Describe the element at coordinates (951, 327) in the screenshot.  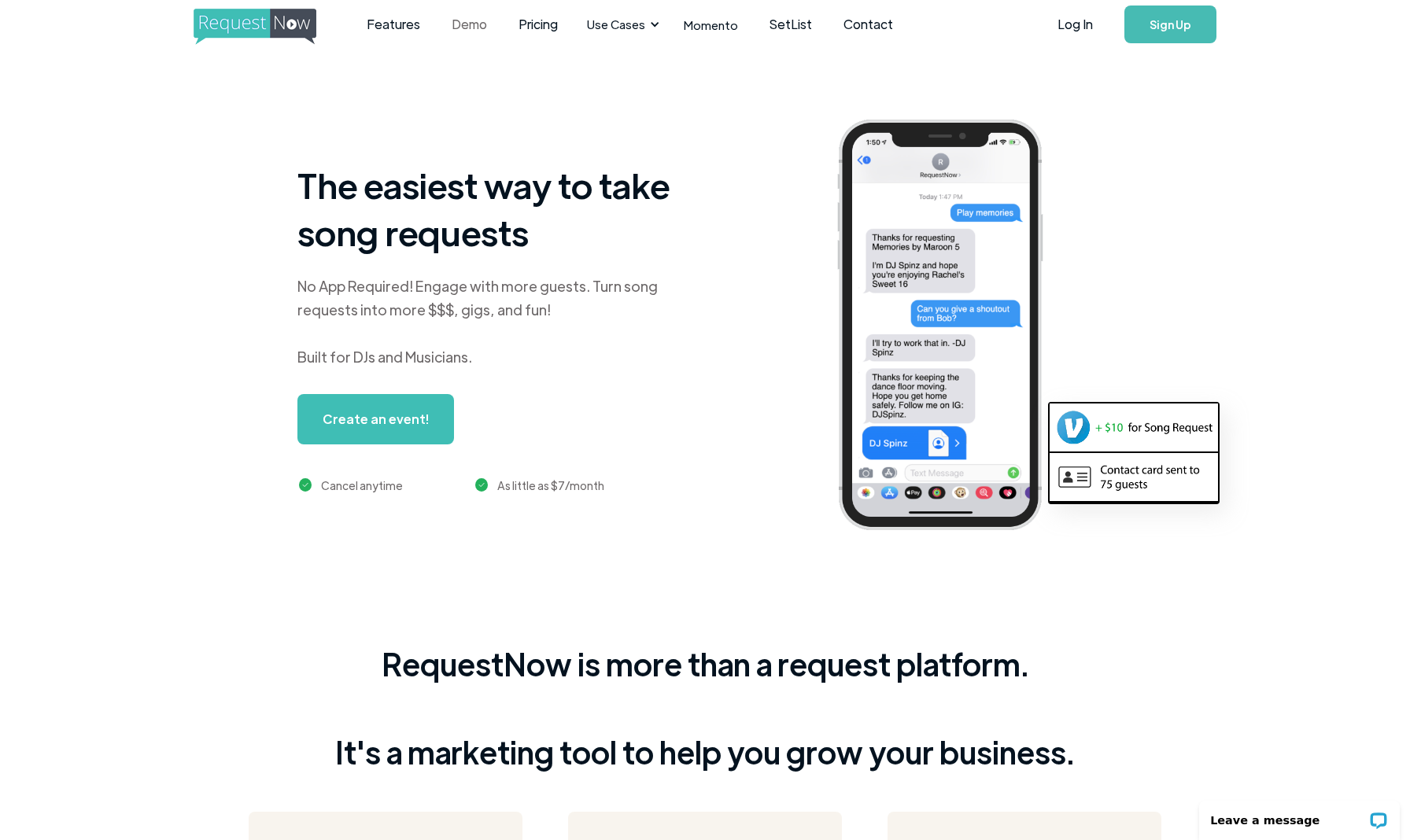
I see `img: iphone screenshot` at that location.